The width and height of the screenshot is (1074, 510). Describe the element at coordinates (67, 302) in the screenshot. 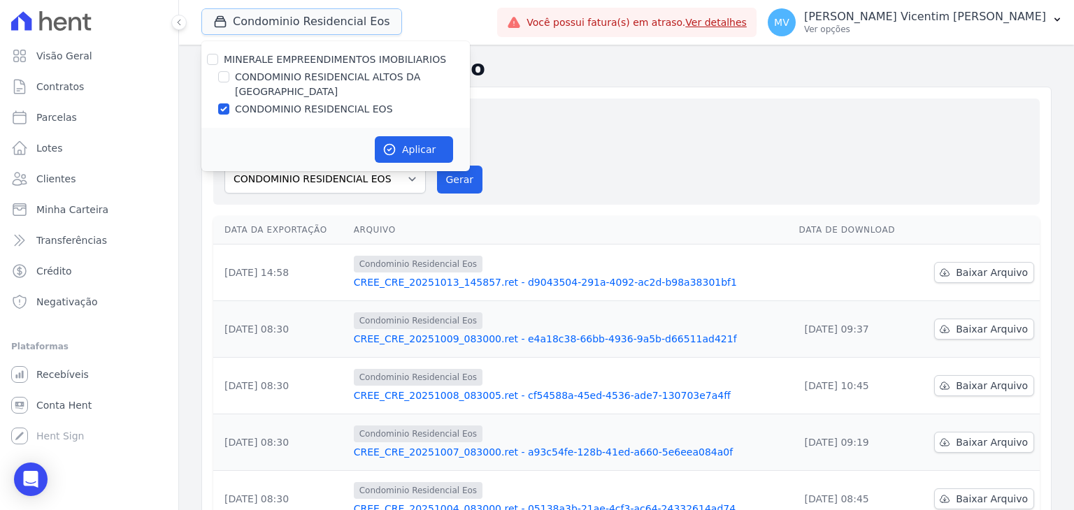

I see `span: Negativação` at that location.